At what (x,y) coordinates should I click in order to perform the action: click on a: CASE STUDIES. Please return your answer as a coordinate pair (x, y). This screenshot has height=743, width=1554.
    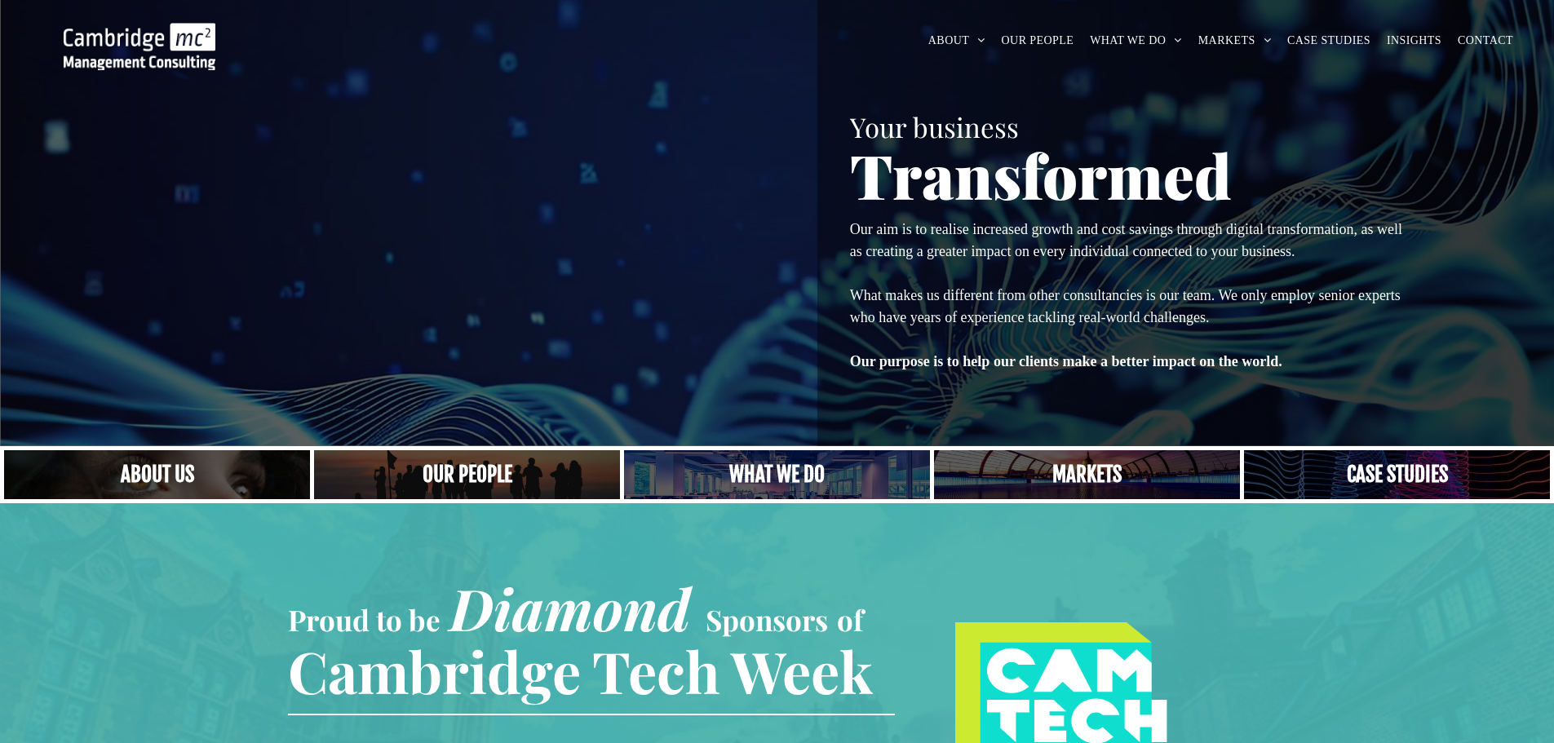
    Looking at the image, I should click on (1329, 40).